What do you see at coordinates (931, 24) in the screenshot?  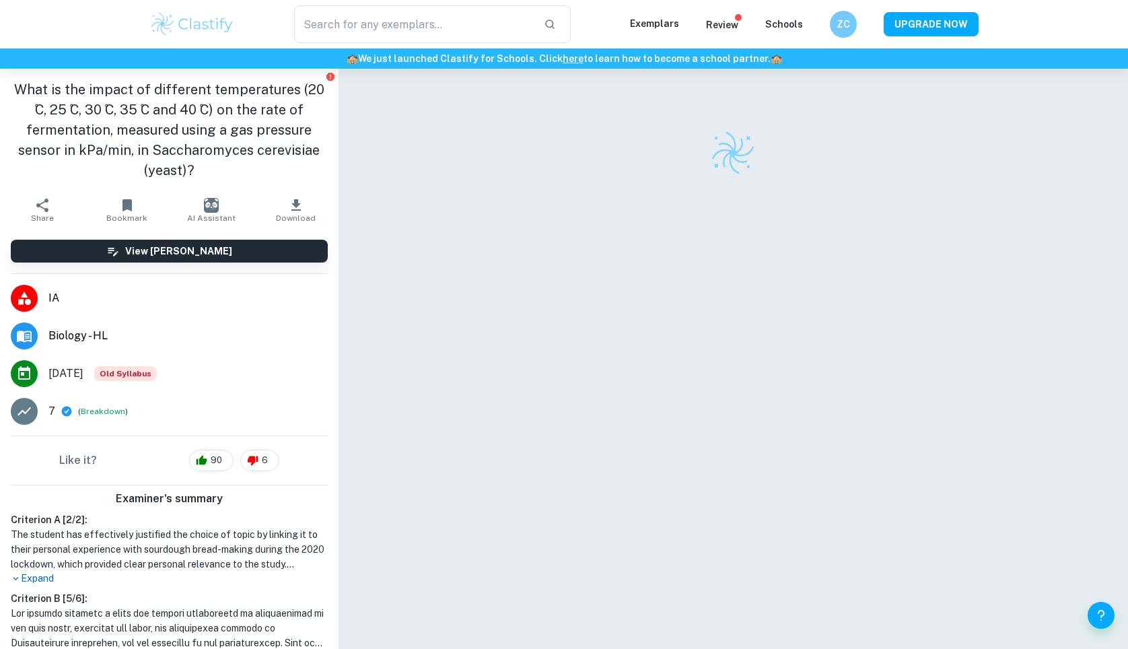 I see `button: UPGRADE NOW` at bounding box center [931, 24].